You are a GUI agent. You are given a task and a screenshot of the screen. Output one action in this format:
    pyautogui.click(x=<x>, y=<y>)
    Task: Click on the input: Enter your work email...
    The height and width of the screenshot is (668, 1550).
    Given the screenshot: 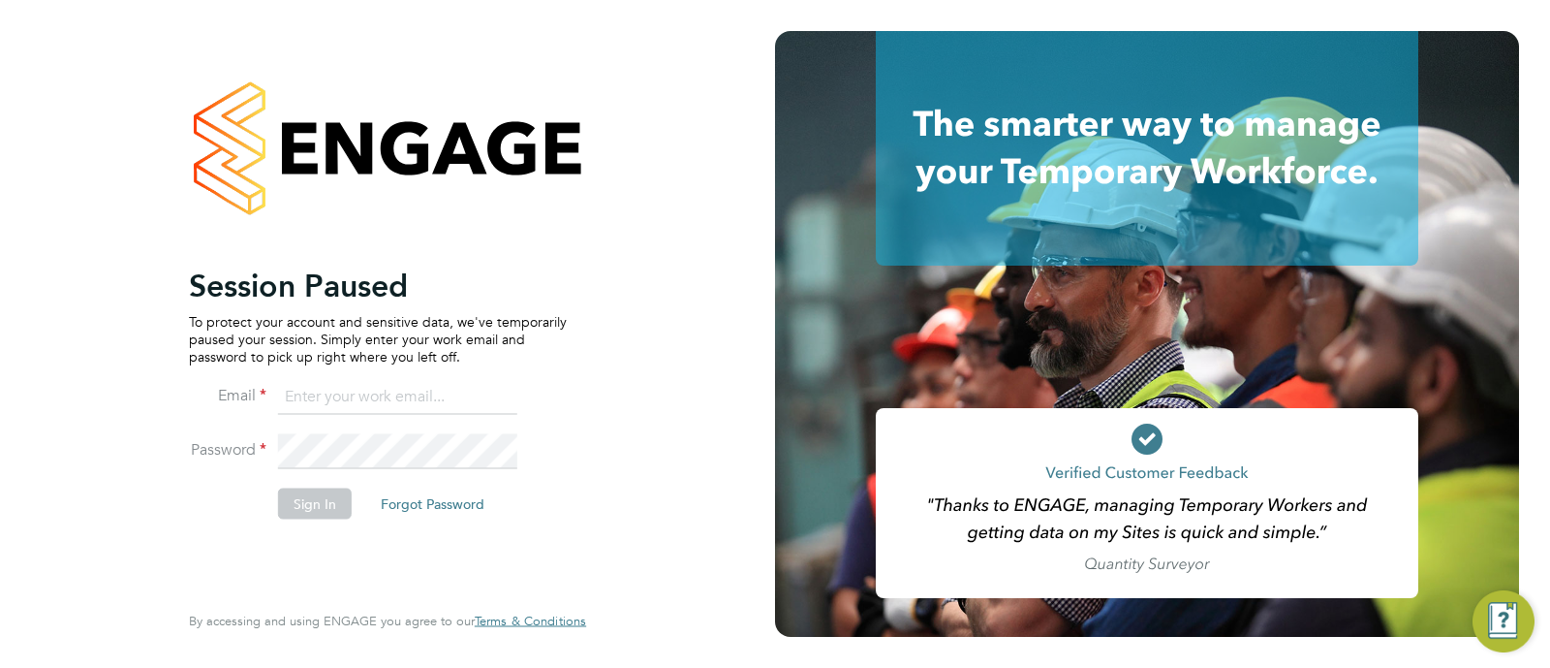 What is the action you would take?
    pyautogui.click(x=397, y=397)
    